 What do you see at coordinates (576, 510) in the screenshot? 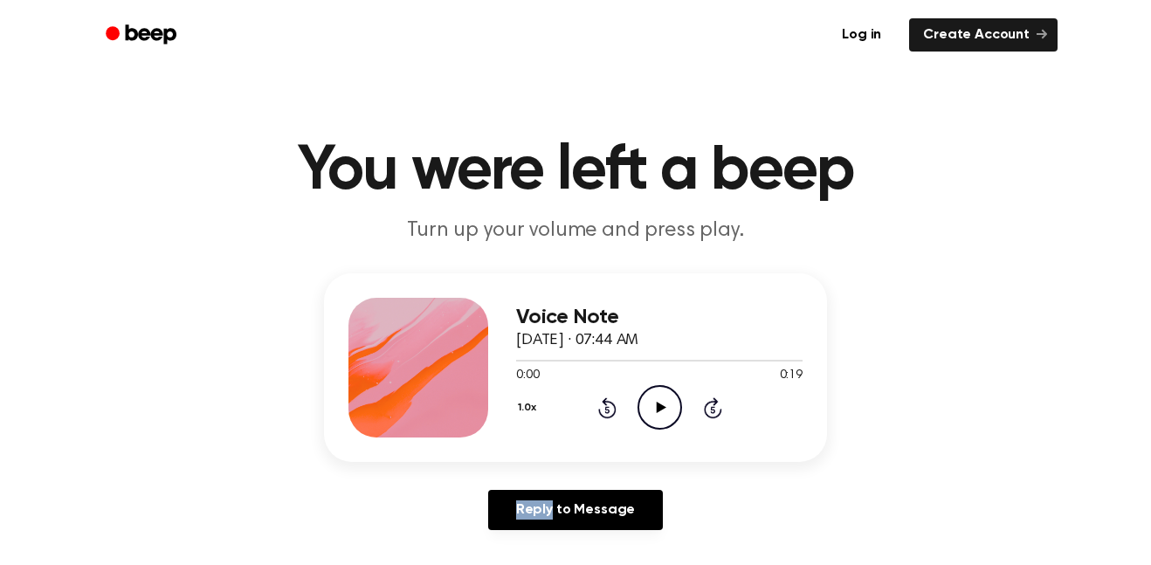
I see `a: Reply to Message` at bounding box center [576, 510].